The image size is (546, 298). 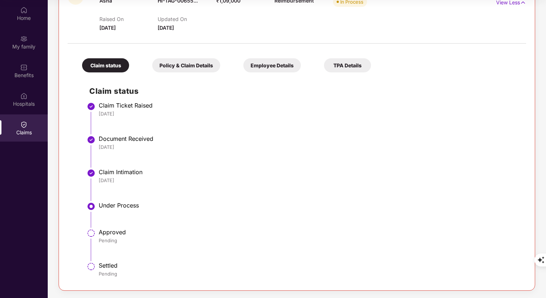 I want to click on div: TPA Details, so click(x=348, y=65).